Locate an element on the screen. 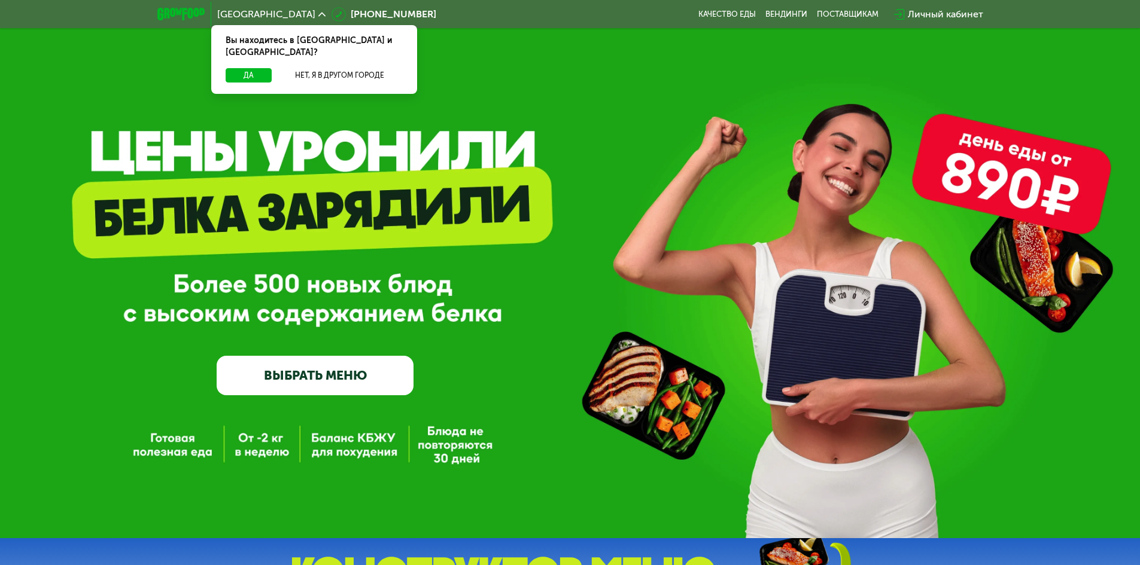  button: Нет, я в другом городе is located at coordinates (339, 75).